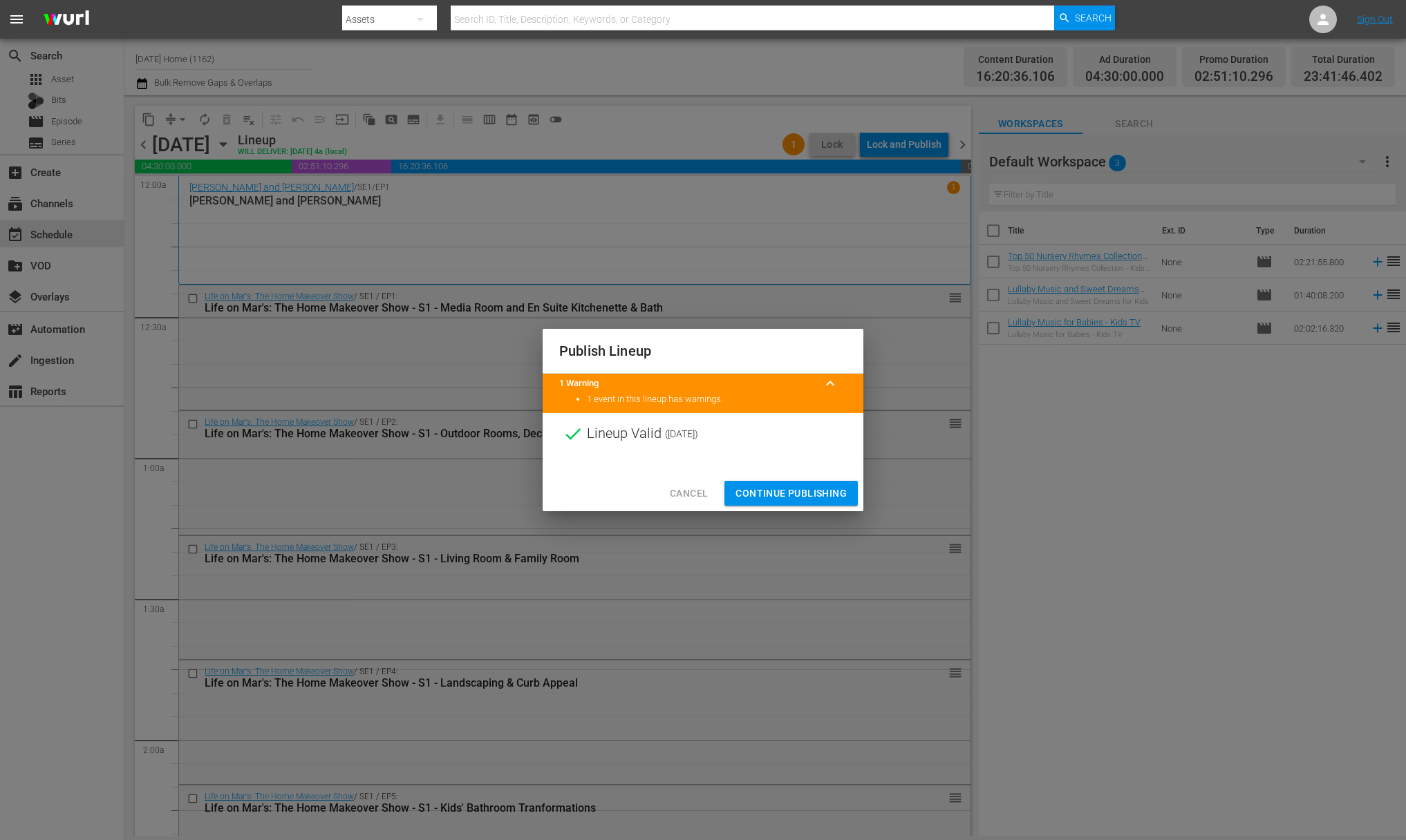 This screenshot has width=1406, height=840. Describe the element at coordinates (790, 493) in the screenshot. I see `span: Continue Publishing` at that location.